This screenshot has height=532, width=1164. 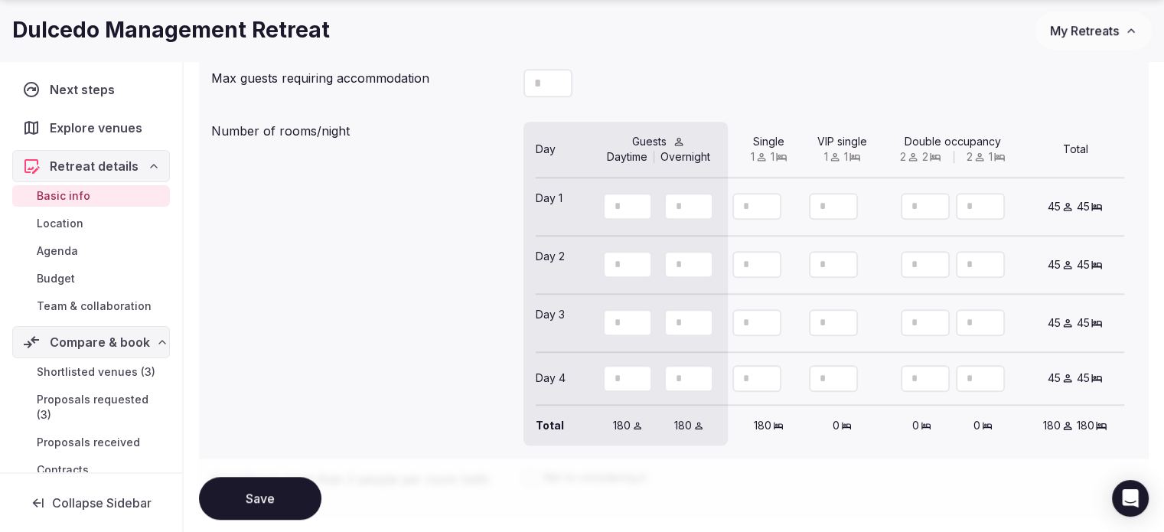 What do you see at coordinates (64, 196) in the screenshot?
I see `span: Basic info` at bounding box center [64, 196].